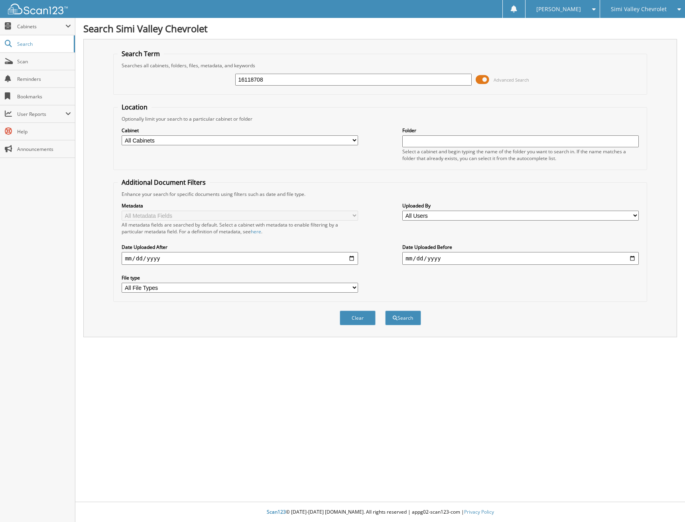 This screenshot has width=685, height=522. Describe the element at coordinates (43, 44) in the screenshot. I see `span: Search` at that location.